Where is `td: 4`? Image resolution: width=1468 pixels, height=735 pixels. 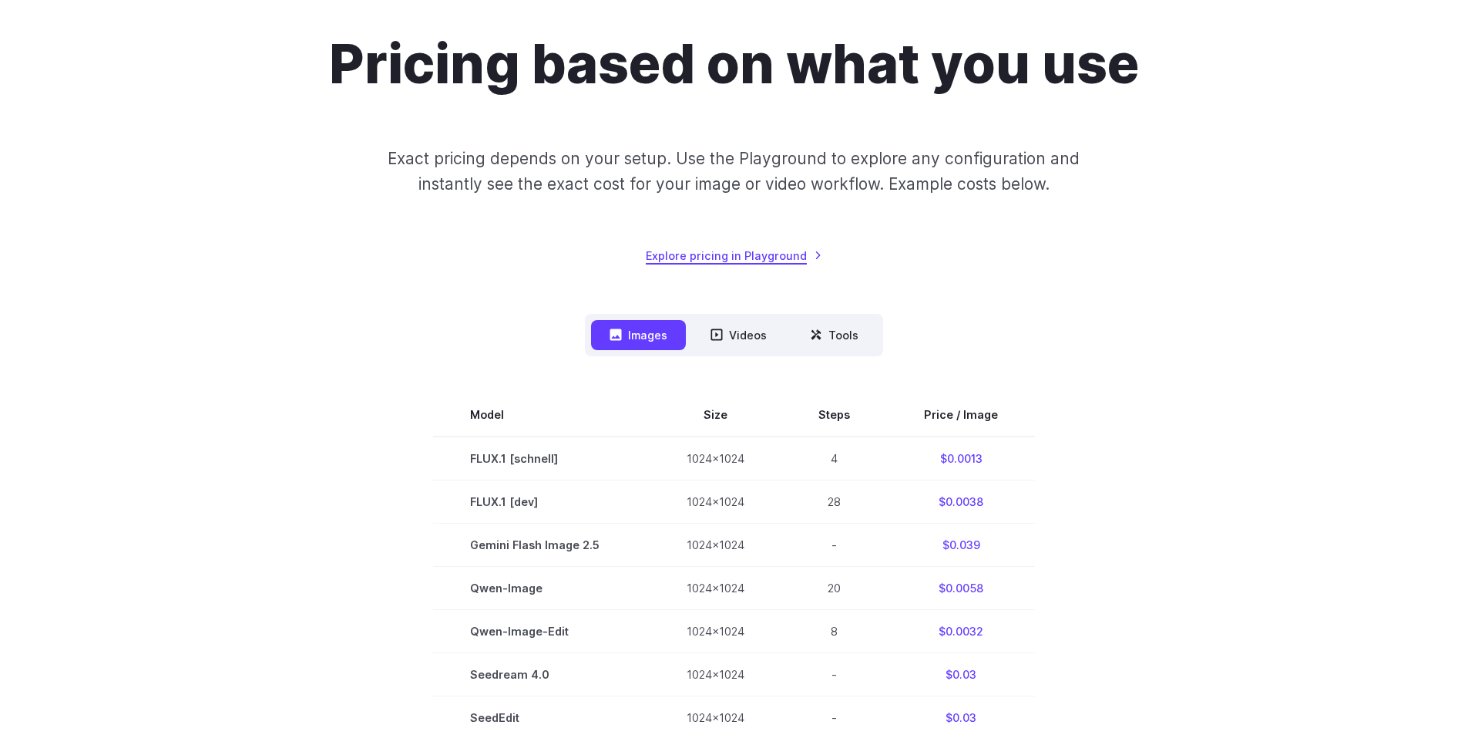 td: 4 is located at coordinates (834, 458).